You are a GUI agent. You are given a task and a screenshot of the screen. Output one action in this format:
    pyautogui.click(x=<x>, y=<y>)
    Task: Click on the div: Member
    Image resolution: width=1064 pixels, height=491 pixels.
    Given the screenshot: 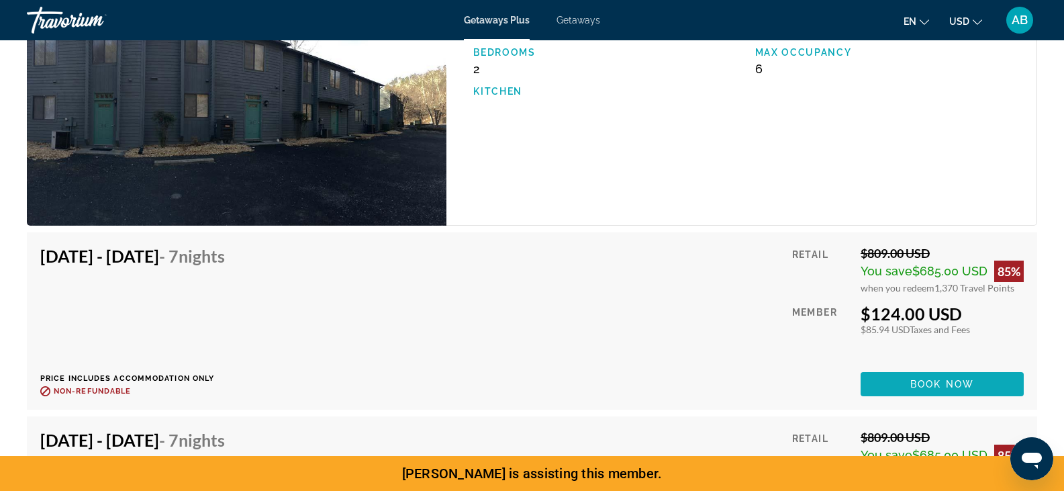 What is the action you would take?
    pyautogui.click(x=821, y=332)
    